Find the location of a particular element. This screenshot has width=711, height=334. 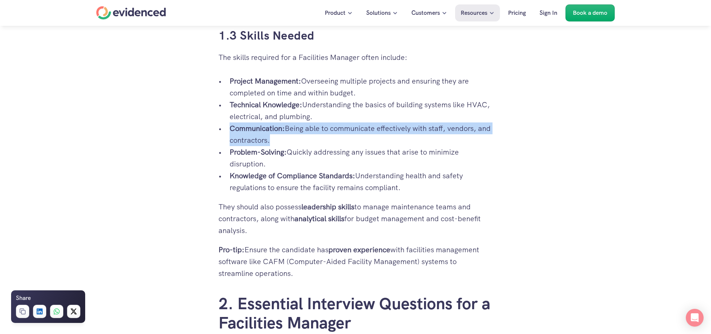

strong: Project Management: is located at coordinates (265, 81).